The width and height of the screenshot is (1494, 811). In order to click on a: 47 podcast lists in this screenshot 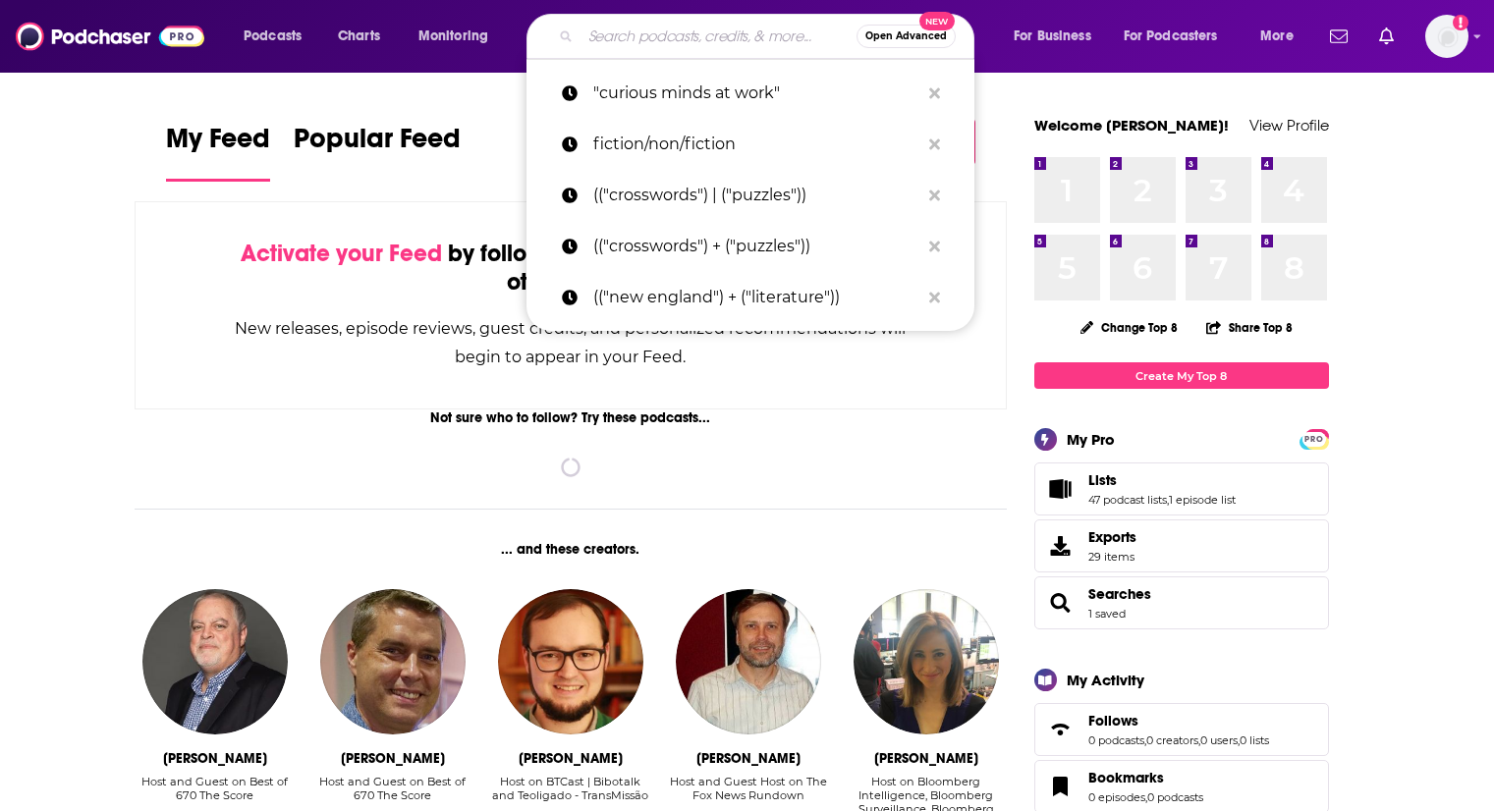, I will do `click(1128, 500)`.